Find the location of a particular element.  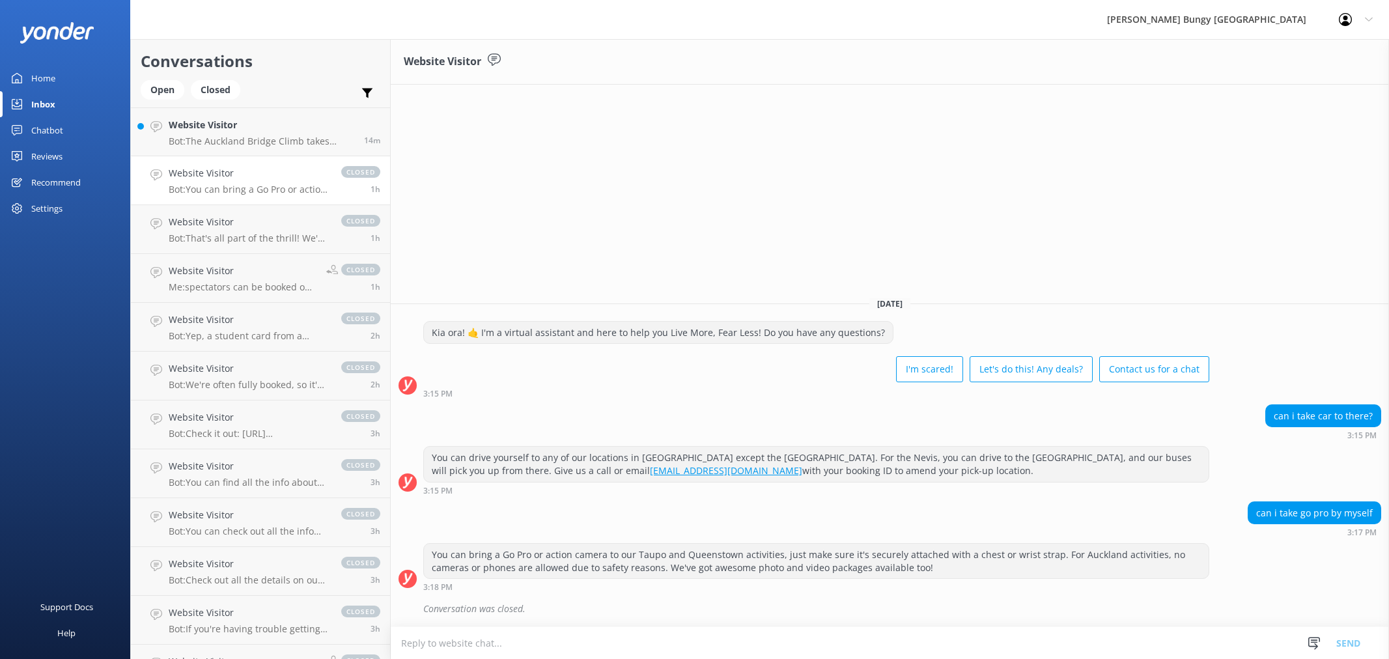

img: yonder-white-logo.png is located at coordinates (57, 33).